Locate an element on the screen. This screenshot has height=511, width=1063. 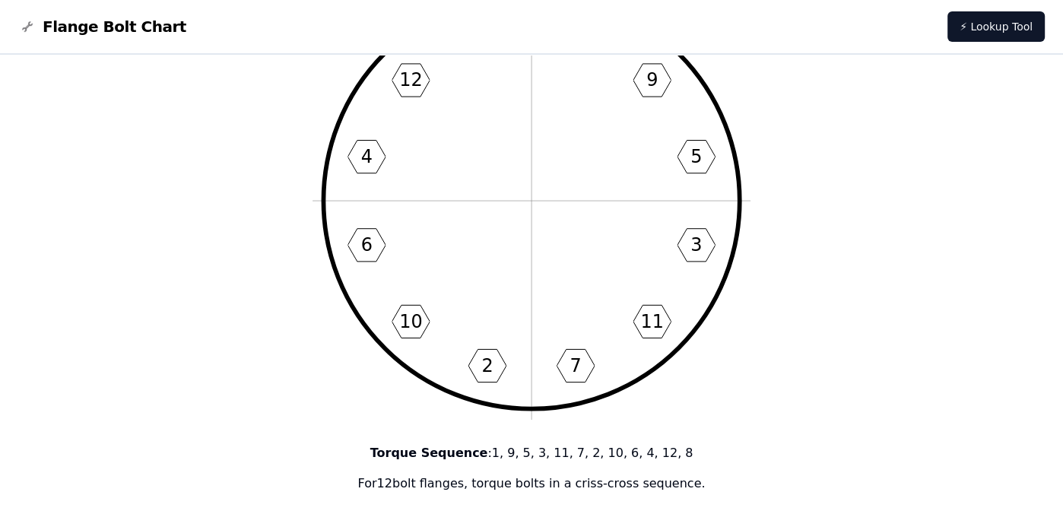
text: 12 is located at coordinates (411, 80).